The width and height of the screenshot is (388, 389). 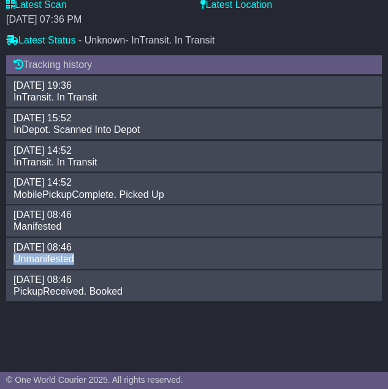 I want to click on div: Unmanifested, so click(x=194, y=258).